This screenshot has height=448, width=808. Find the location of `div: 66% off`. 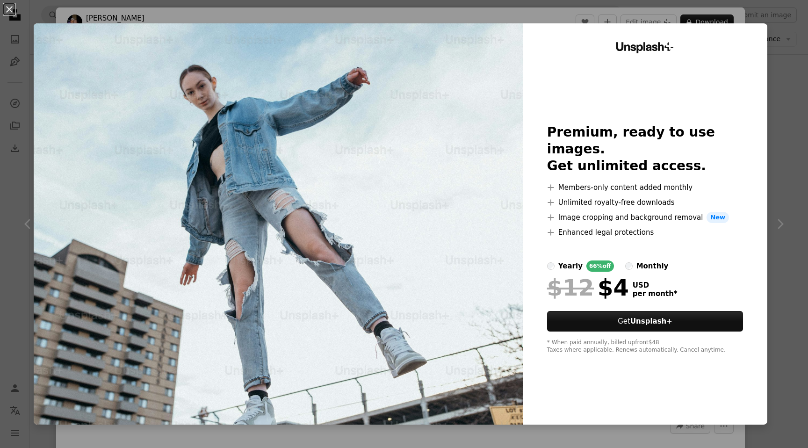

div: 66% off is located at coordinates (600, 266).